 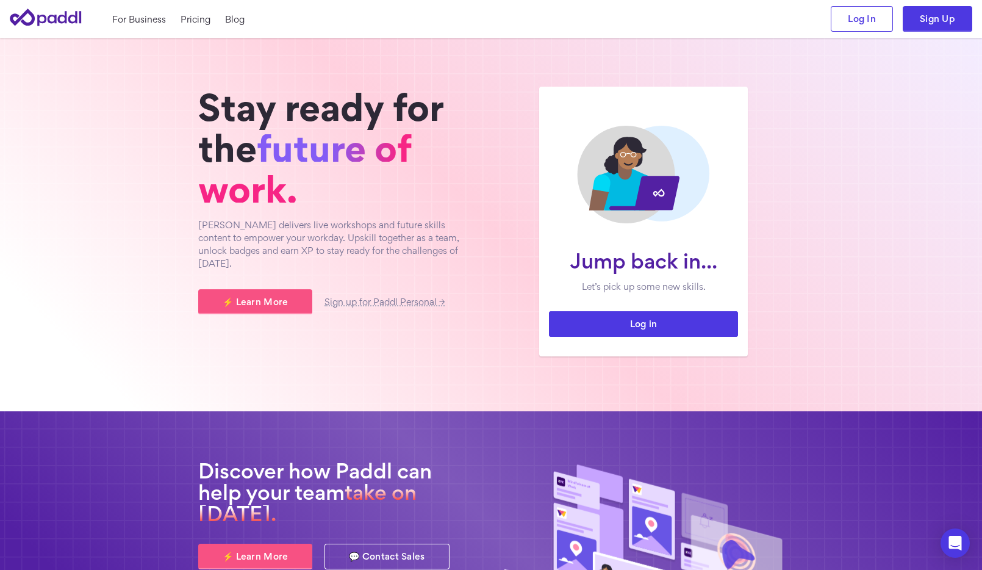 What do you see at coordinates (338, 492) in the screenshot?
I see `h2: Discover how Paddl can help your team` at bounding box center [338, 492].